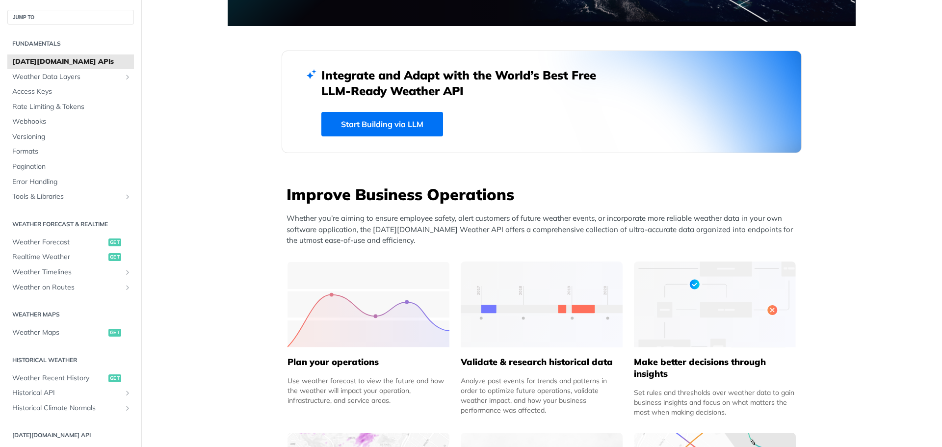  I want to click on span: Weather on Routes, so click(67, 287).